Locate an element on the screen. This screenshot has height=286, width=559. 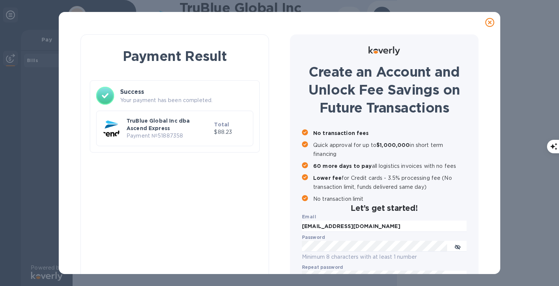
b: Lower fee is located at coordinates (327, 178).